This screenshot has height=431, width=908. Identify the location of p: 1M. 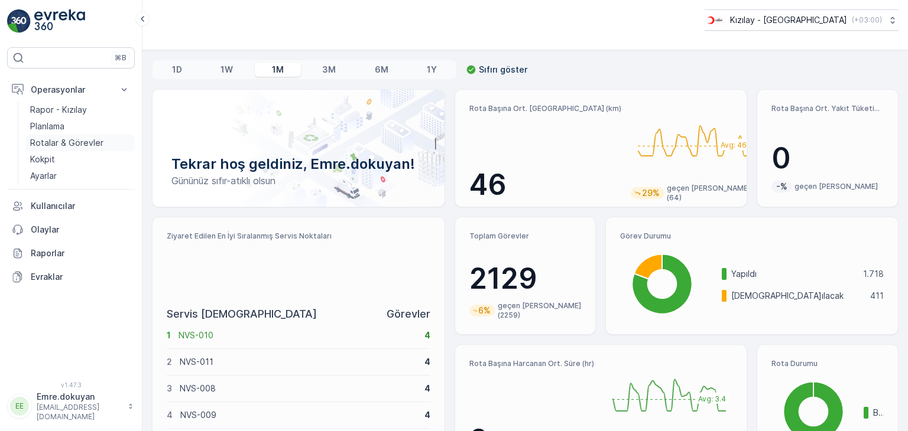
(278, 70).